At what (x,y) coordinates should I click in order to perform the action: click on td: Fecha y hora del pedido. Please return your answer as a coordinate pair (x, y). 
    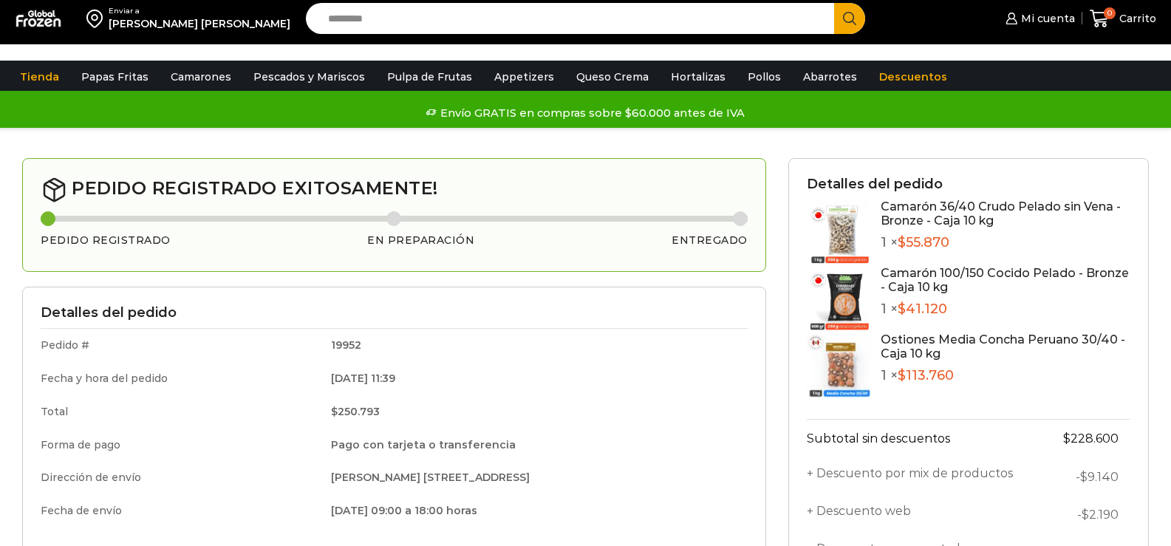
    Looking at the image, I should click on (180, 378).